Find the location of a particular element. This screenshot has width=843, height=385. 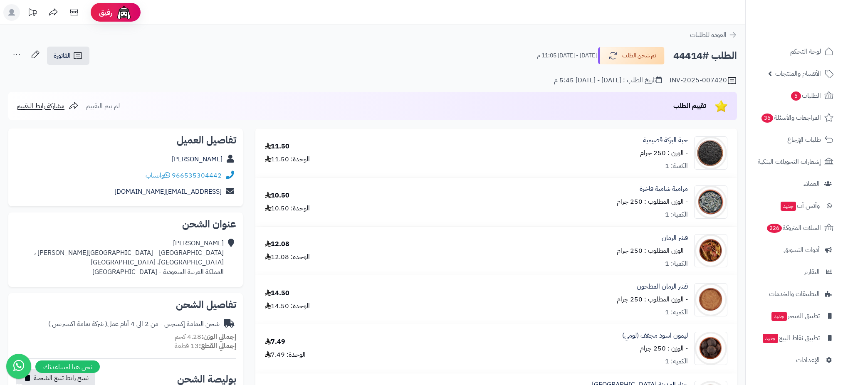

small: 4.28 كجم is located at coordinates (205, 337).